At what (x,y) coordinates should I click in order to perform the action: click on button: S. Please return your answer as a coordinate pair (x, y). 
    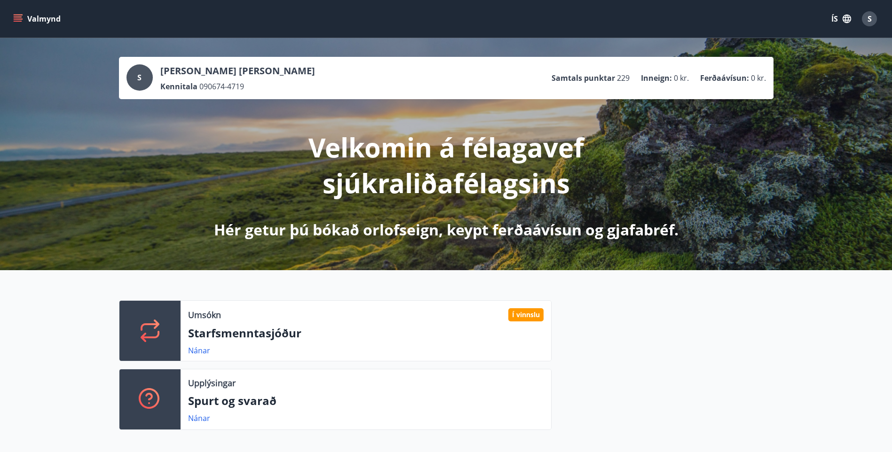
    Looking at the image, I should click on (869, 19).